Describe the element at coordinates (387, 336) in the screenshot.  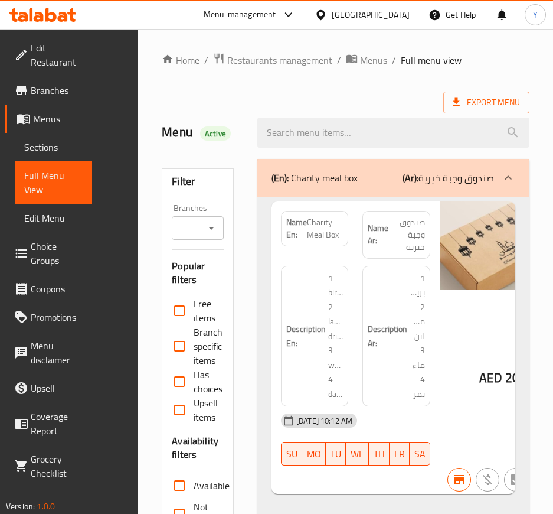
I see `strong: Description Ar:` at that location.